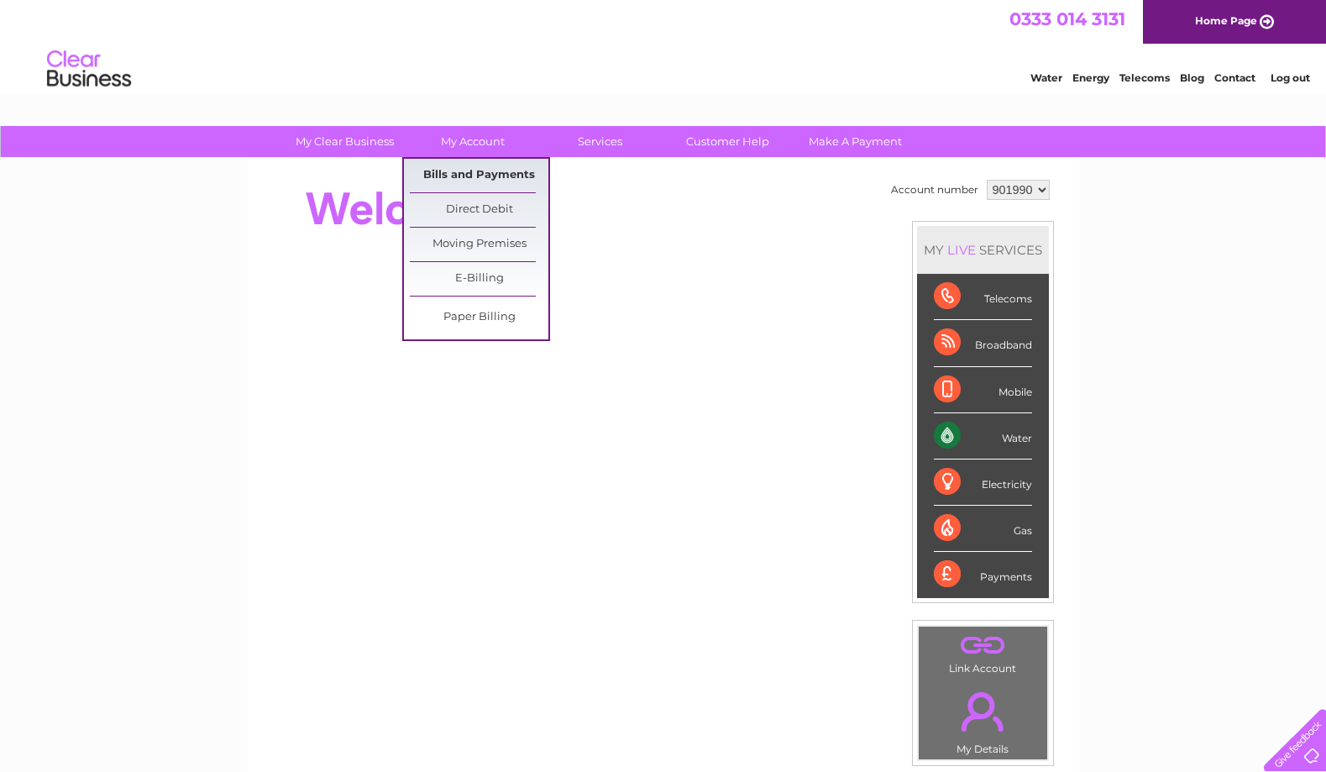 The image size is (1326, 772). Describe the element at coordinates (855, 141) in the screenshot. I see `a: Make A Payment` at that location.